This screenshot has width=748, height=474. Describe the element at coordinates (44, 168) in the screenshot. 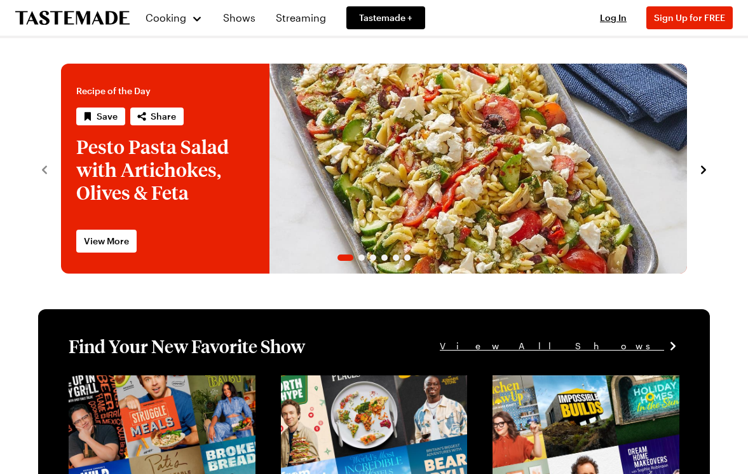

I see `button: navigate to previous item` at that location.